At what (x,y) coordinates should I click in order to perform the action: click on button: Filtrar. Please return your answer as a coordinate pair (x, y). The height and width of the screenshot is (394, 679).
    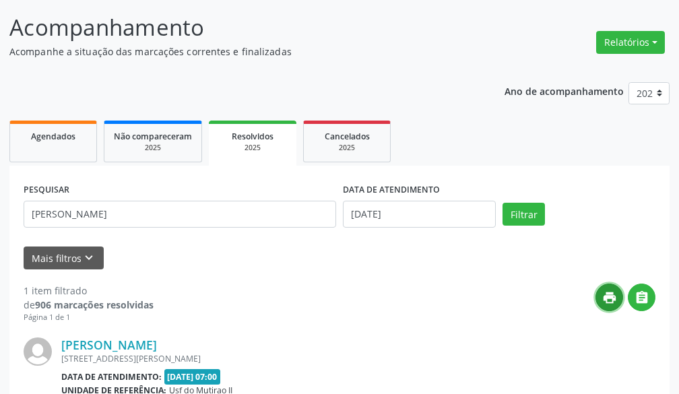
    Looking at the image, I should click on (523, 214).